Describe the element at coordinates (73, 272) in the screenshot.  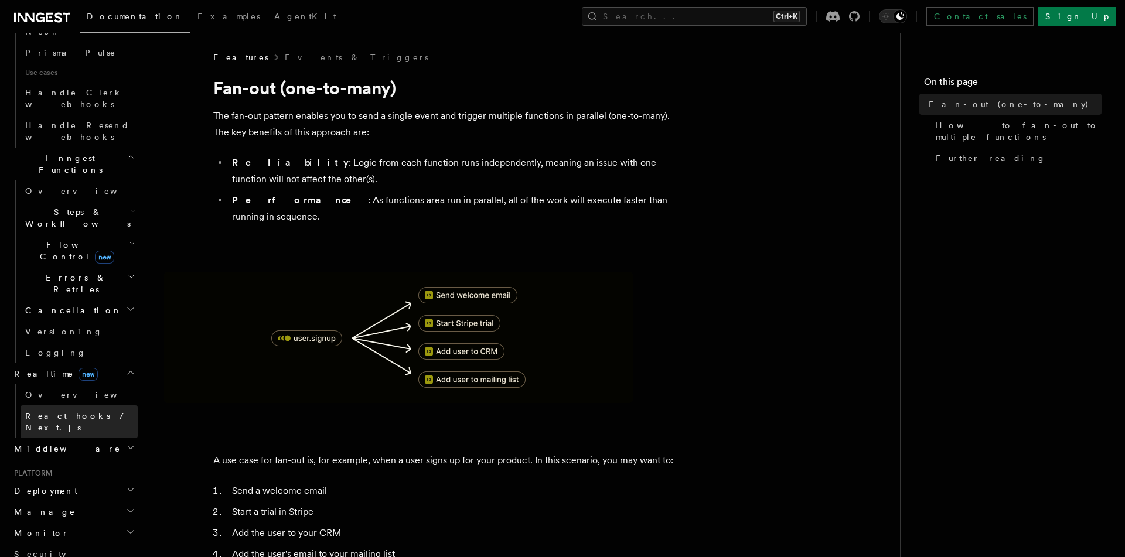
I see `div: Inngest Functions` at that location.